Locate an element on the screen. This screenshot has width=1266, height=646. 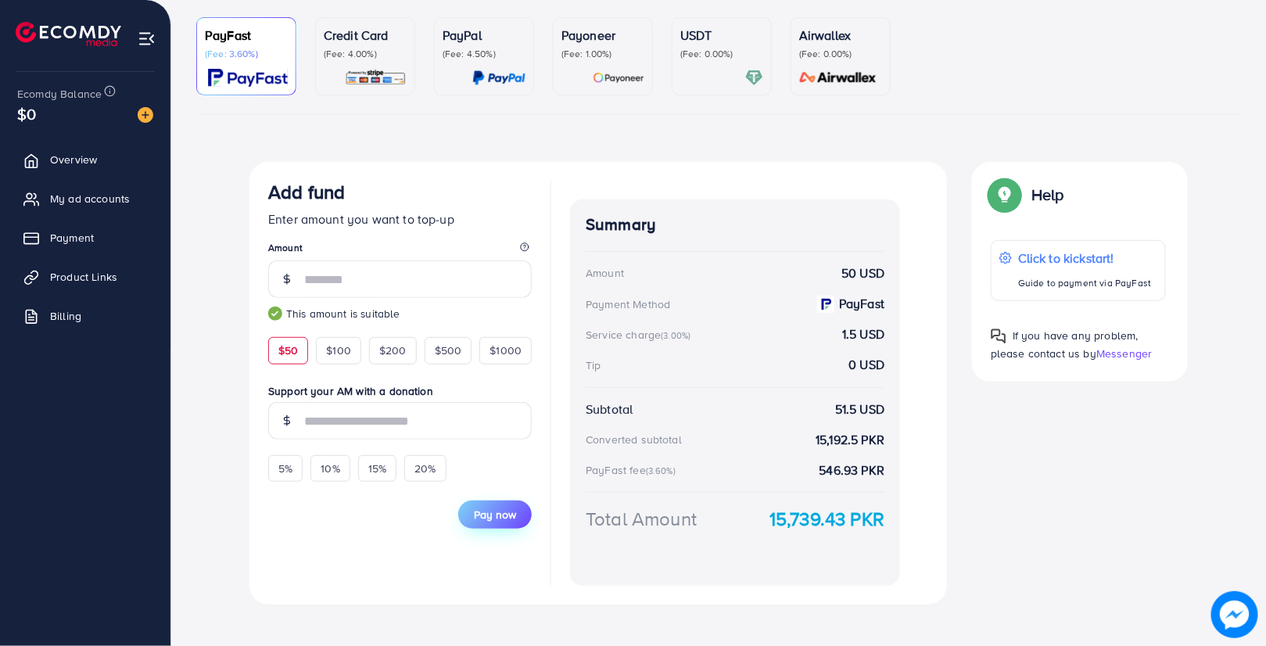
div: Total Amount is located at coordinates (641, 518).